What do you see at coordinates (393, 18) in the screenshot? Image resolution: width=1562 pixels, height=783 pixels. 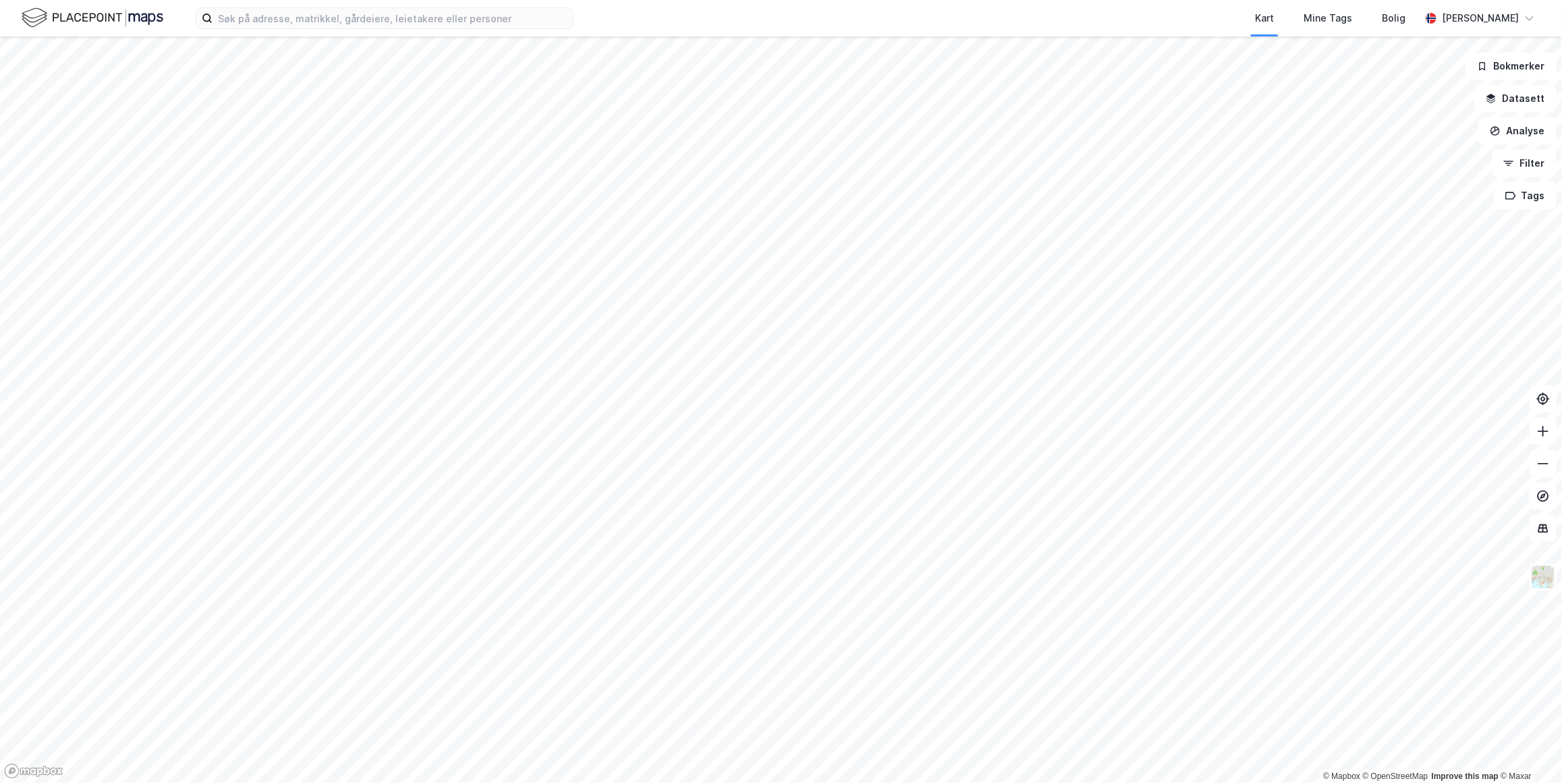 I see `input: Søk på adresse, matrikkel, gårdeiere, leietakere eller personer` at bounding box center [393, 18].